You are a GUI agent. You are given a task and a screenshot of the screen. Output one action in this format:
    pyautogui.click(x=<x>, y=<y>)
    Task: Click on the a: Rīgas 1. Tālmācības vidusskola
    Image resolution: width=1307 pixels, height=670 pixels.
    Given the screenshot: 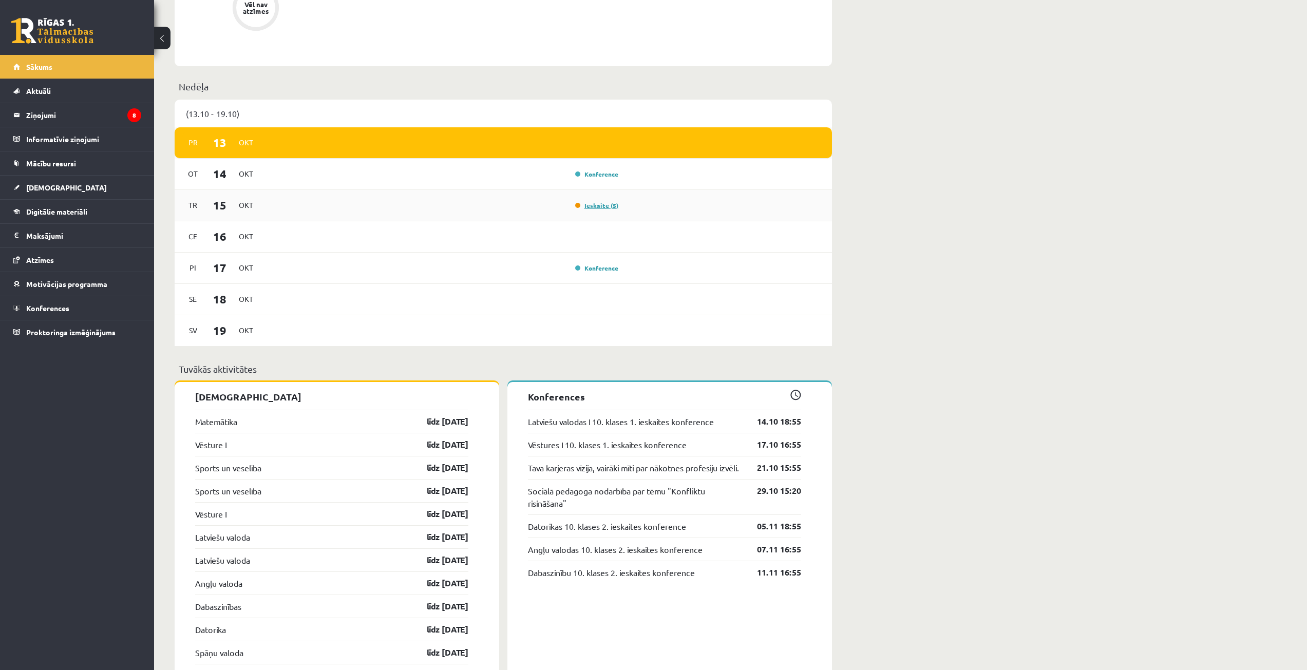 What is the action you would take?
    pyautogui.click(x=52, y=31)
    